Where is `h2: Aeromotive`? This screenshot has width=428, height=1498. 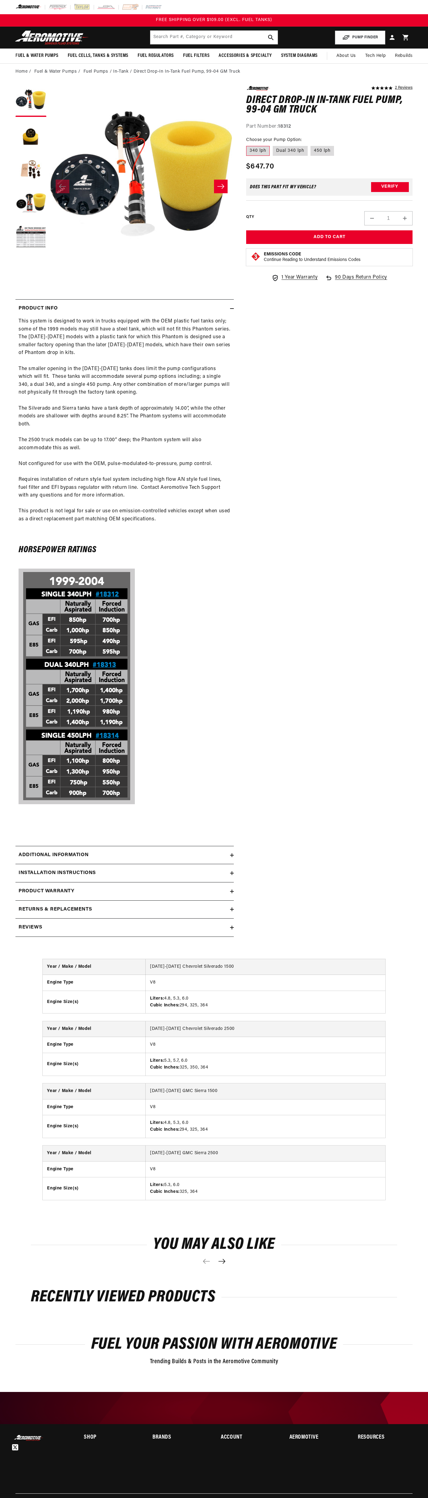
h2: Aeromotive is located at coordinates (317, 1437).